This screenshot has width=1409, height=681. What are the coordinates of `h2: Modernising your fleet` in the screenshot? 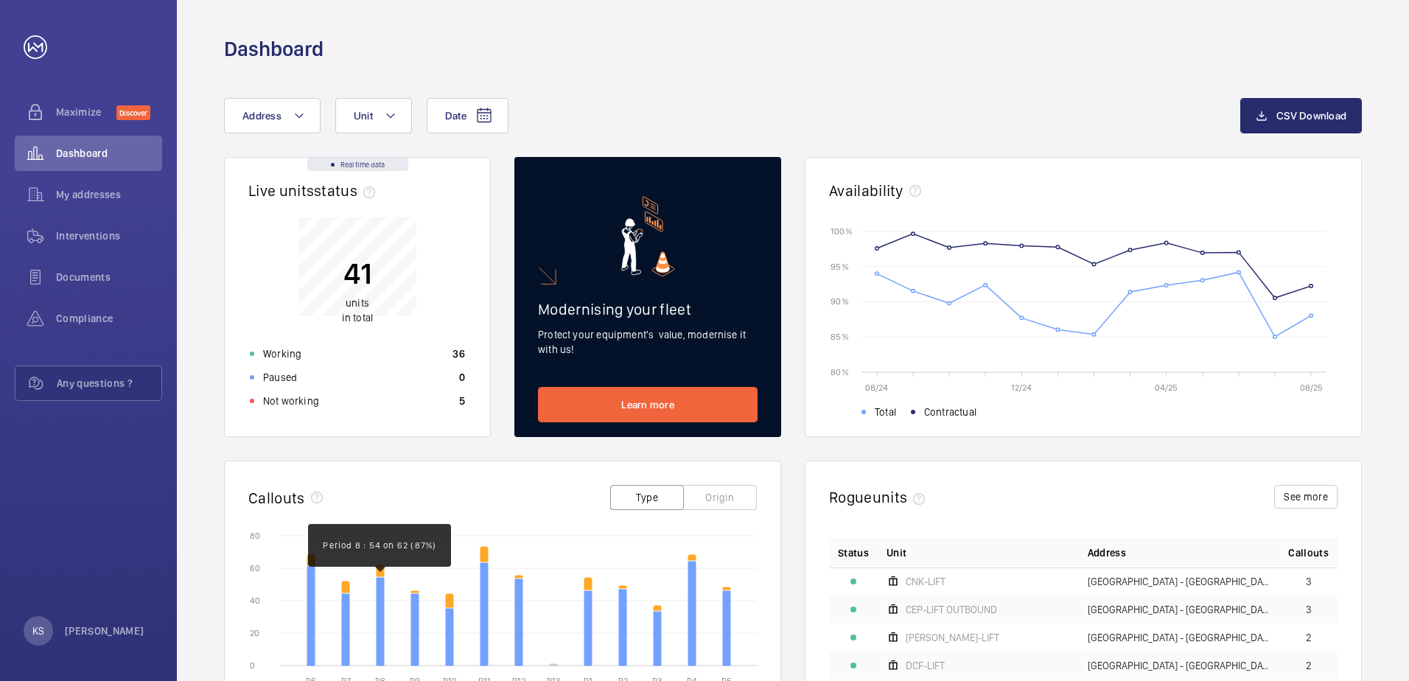 It's located at (648, 309).